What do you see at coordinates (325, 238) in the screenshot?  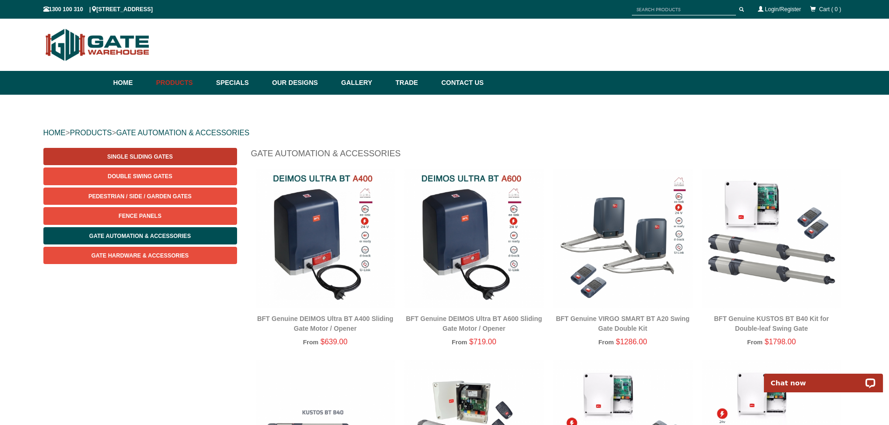 I see `img: BFT Genuine DEIMOS Ultra BT A400 Sliding Gate Motor / Opener - Gate Warehouse` at bounding box center [325, 238].